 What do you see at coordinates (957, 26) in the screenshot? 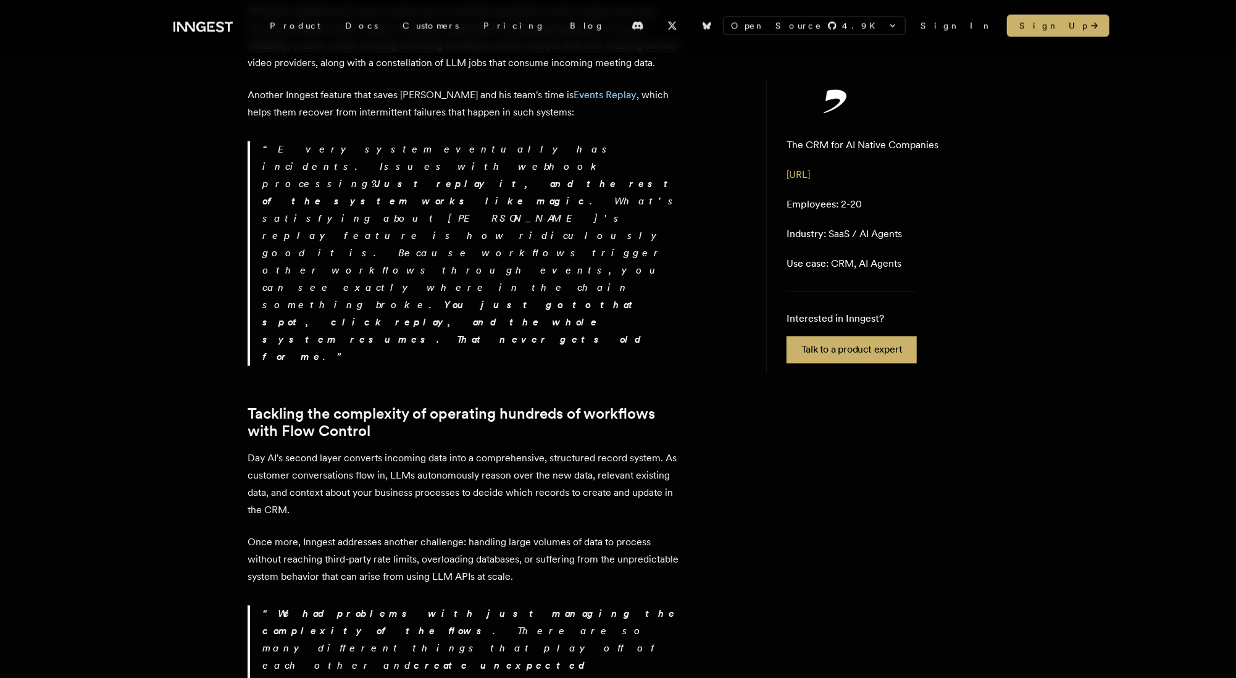
I see `a: Sign In` at bounding box center [957, 26].